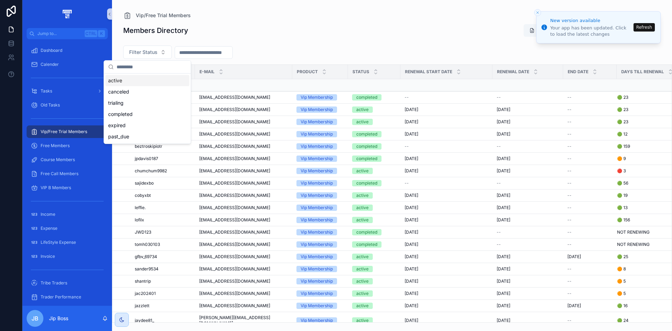 The image size is (672, 331). Describe the element at coordinates (163, 244) in the screenshot. I see `a: tomh030103` at that location.